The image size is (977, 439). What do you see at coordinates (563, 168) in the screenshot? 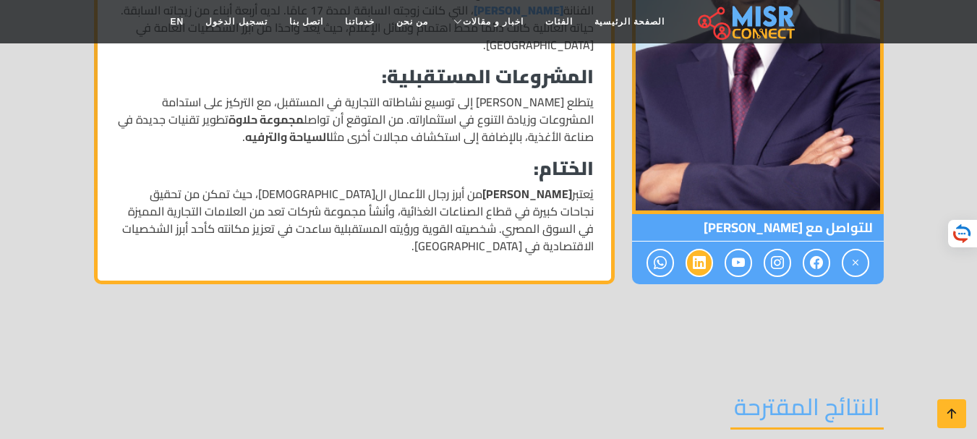
I see `strong: الختام:` at bounding box center [563, 168].